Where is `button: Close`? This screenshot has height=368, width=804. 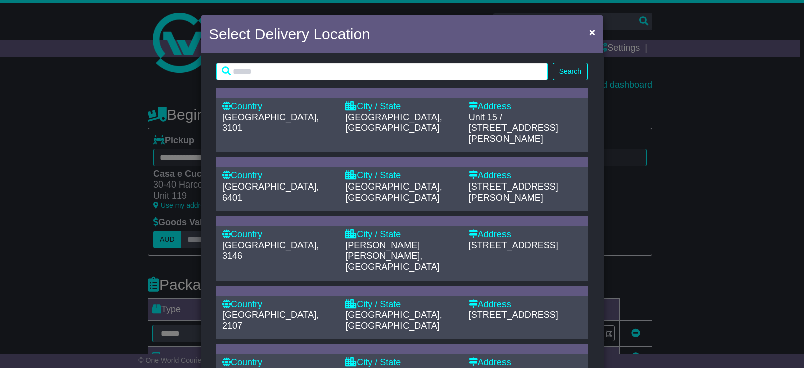 button: Close is located at coordinates (592, 32).